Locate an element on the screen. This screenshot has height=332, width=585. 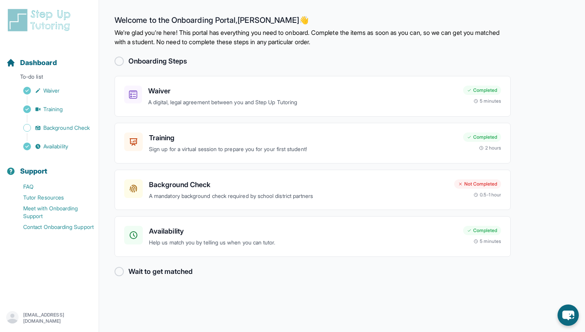
a: Background Check is located at coordinates (52, 128).